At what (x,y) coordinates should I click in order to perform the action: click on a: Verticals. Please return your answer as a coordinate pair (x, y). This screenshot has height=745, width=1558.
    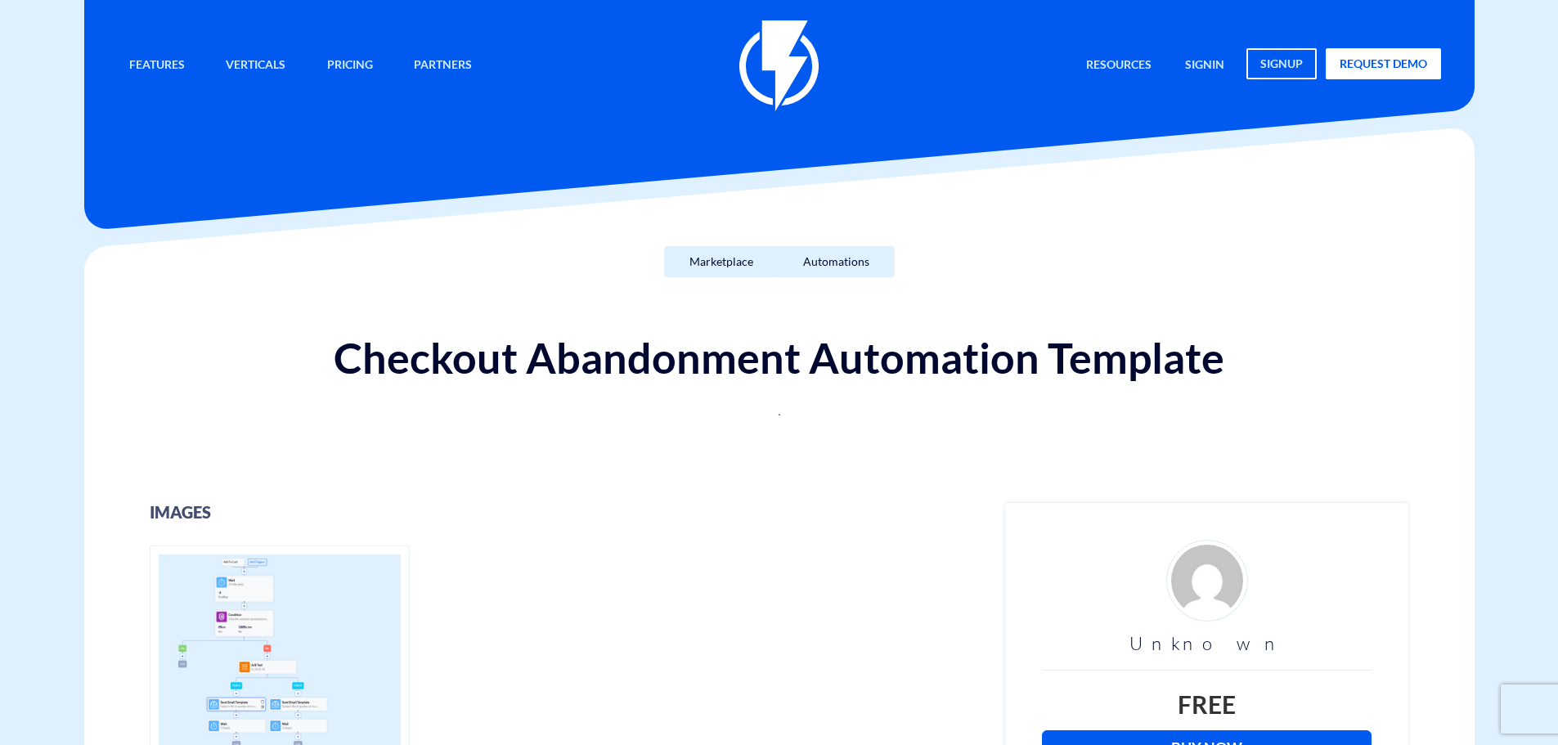
    Looking at the image, I should click on (255, 65).